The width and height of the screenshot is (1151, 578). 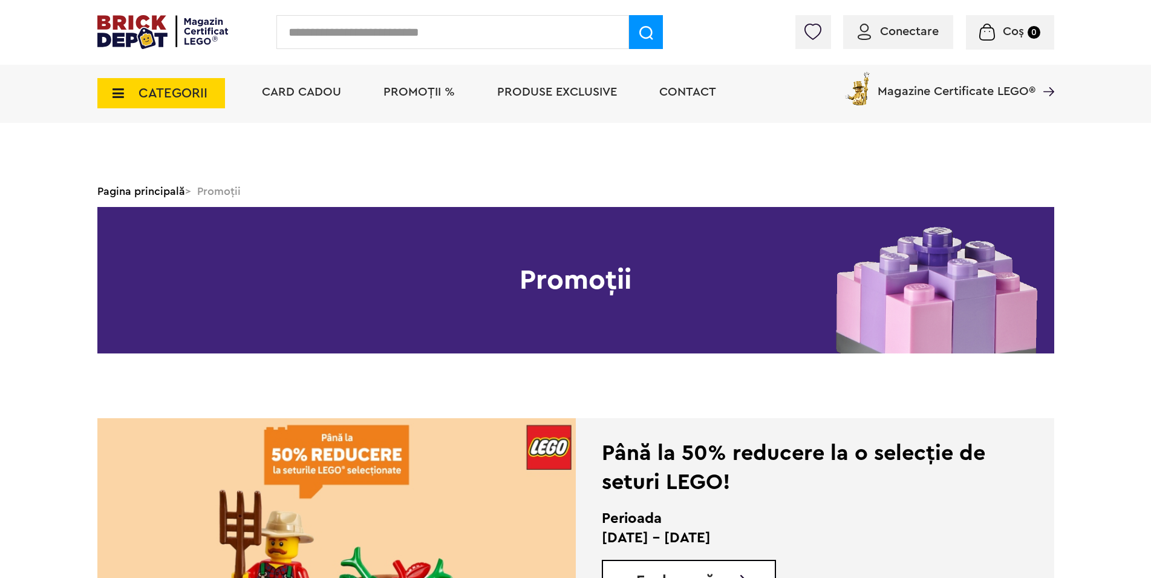 I want to click on span: Coș, so click(x=1013, y=31).